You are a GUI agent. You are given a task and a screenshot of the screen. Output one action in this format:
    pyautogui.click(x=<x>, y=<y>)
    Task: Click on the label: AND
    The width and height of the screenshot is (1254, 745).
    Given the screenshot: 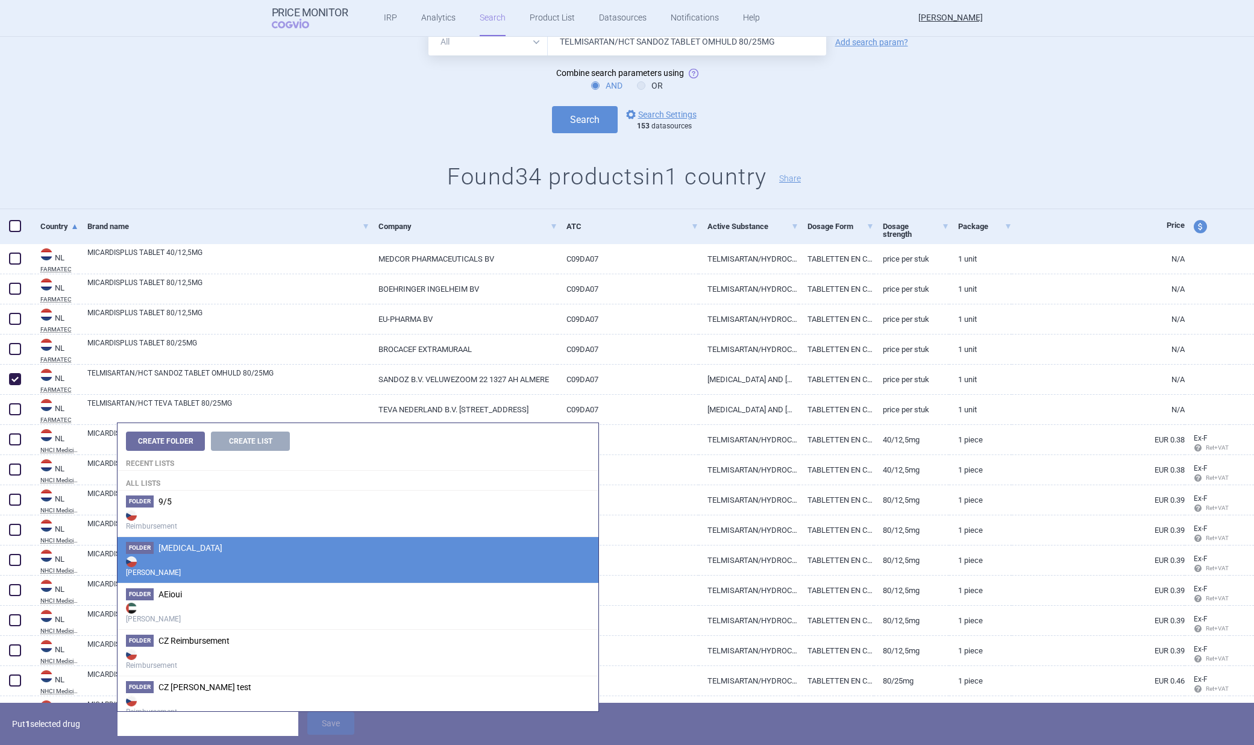 What is the action you would take?
    pyautogui.click(x=607, y=86)
    